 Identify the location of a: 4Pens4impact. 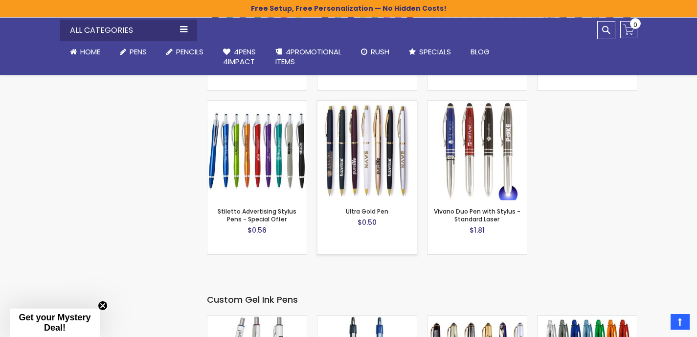
(239, 57).